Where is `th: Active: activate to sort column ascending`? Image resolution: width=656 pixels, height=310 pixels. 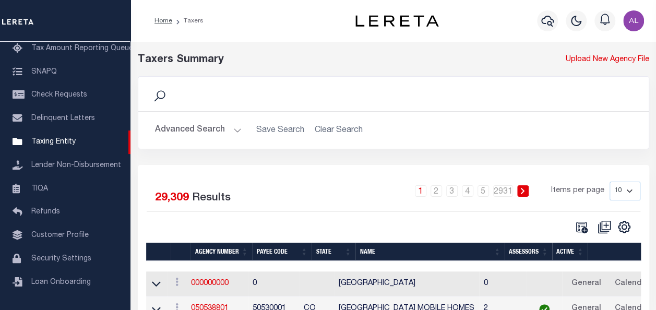 th: Active: activate to sort column ascending is located at coordinates (570, 252).